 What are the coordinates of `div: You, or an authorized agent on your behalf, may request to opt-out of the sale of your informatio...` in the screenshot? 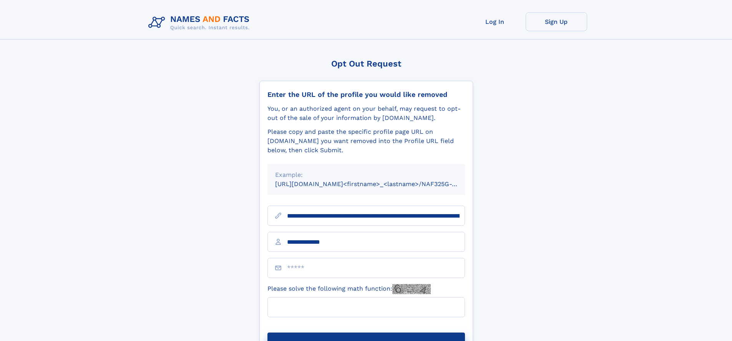 It's located at (366, 113).